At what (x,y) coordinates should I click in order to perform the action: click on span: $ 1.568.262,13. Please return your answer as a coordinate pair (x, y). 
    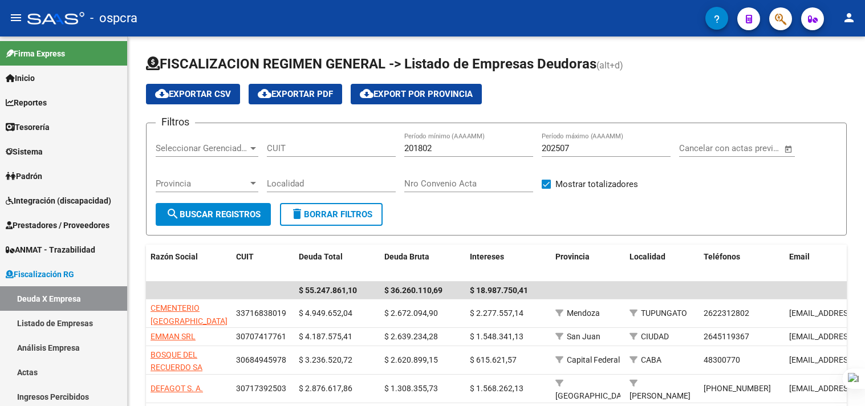
    Looking at the image, I should click on (497, 388).